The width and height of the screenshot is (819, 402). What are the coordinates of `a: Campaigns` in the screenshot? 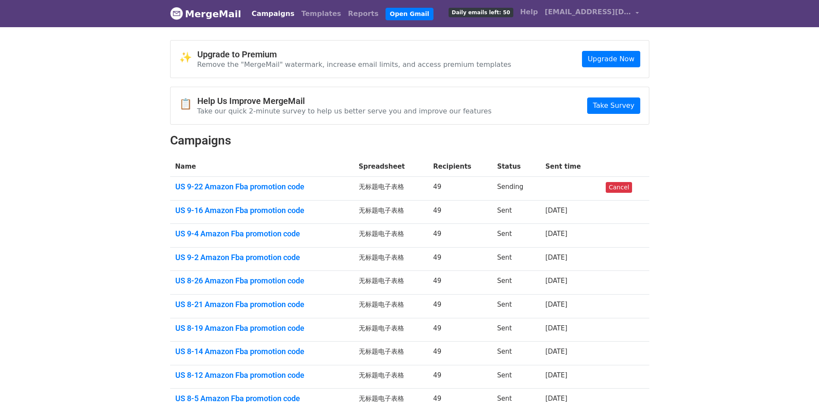 It's located at (273, 14).